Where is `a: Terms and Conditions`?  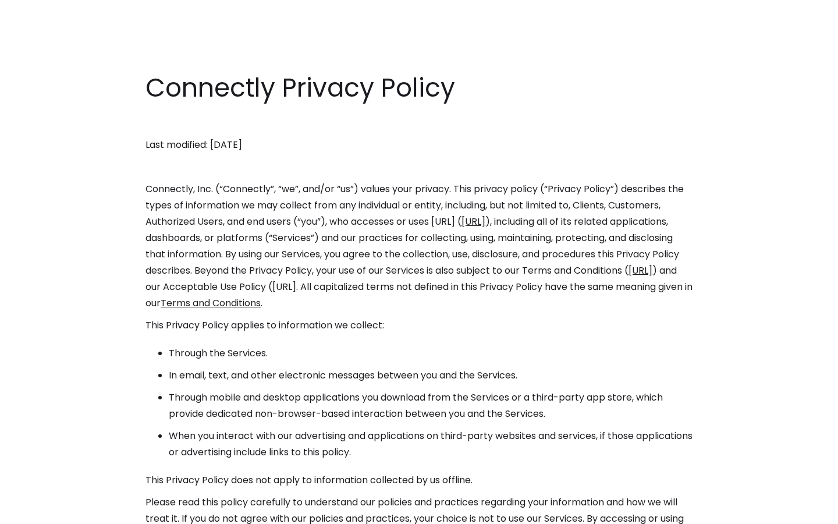
a: Terms and Conditions is located at coordinates (211, 303).